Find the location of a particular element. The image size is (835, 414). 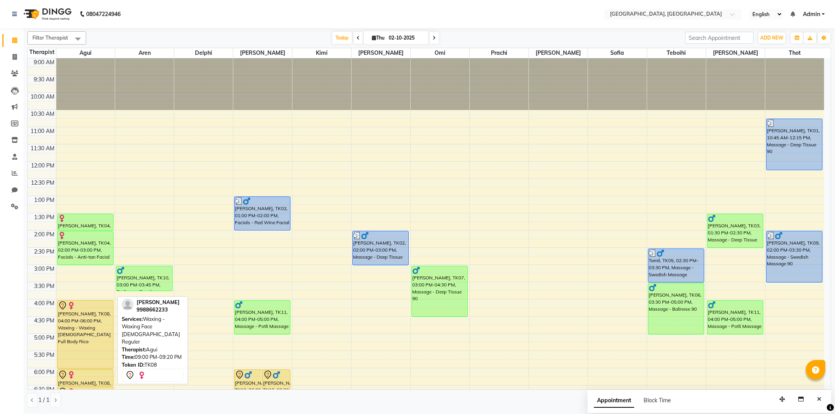

span: Services: is located at coordinates (132, 319).